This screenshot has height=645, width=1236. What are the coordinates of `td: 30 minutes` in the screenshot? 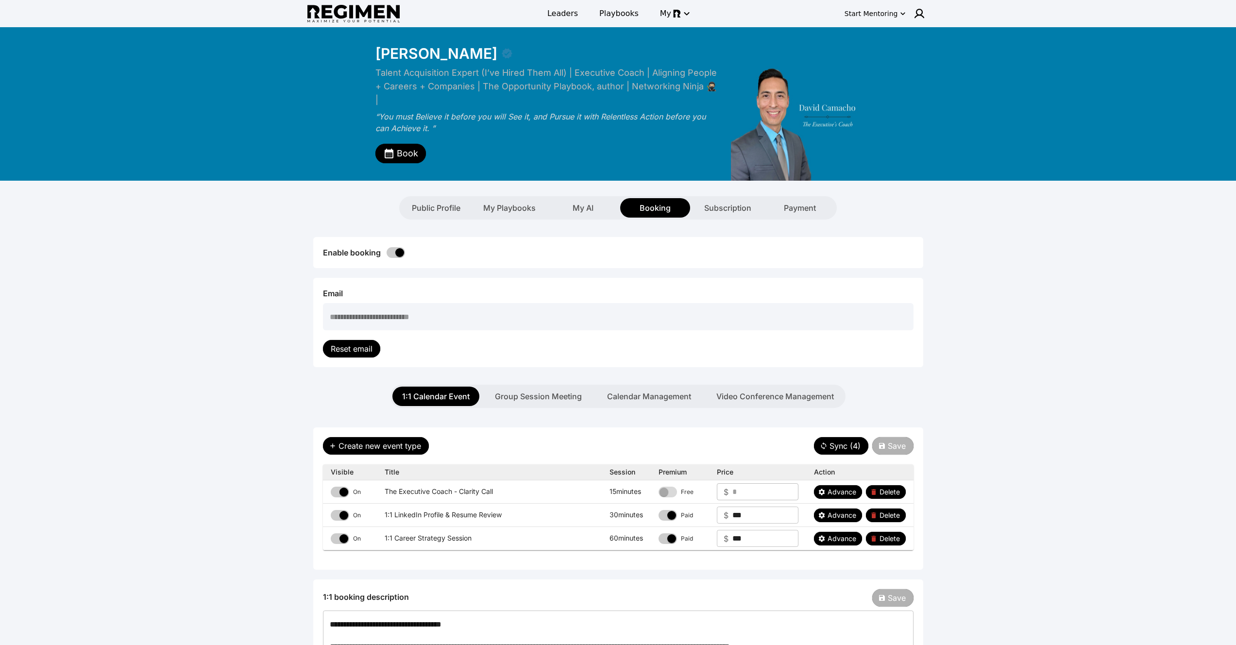 It's located at (626, 515).